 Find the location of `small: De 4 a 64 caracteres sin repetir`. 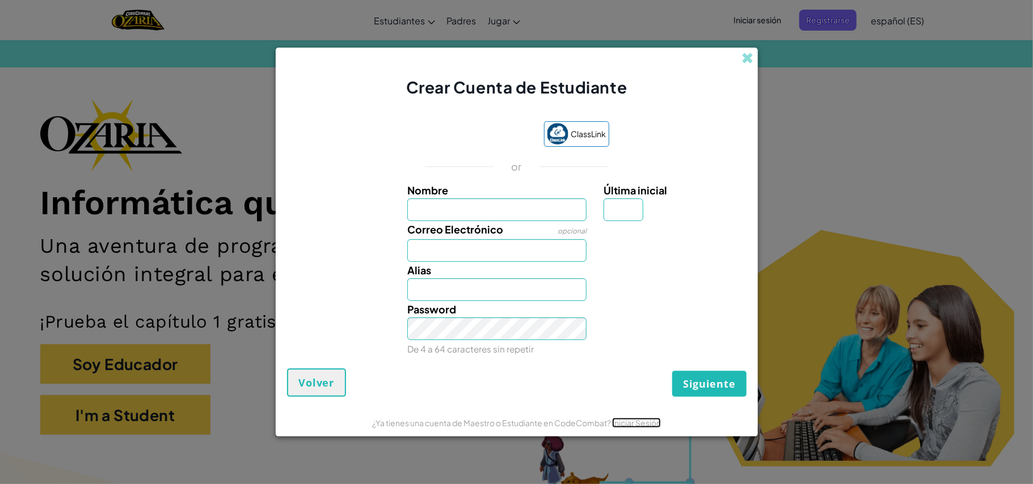

small: De 4 a 64 caracteres sin repetir is located at coordinates (470, 349).